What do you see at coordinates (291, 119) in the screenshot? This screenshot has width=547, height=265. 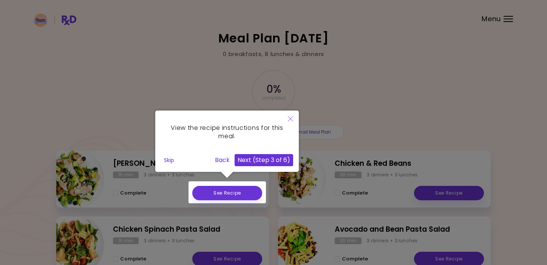 I see `button: Close` at bounding box center [291, 119].